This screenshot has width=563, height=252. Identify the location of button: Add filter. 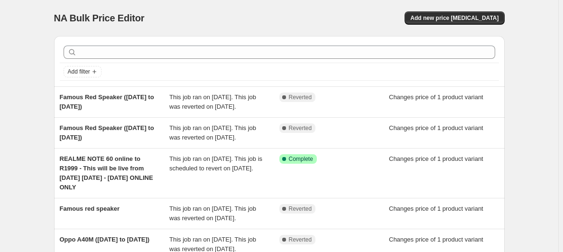
(83, 72).